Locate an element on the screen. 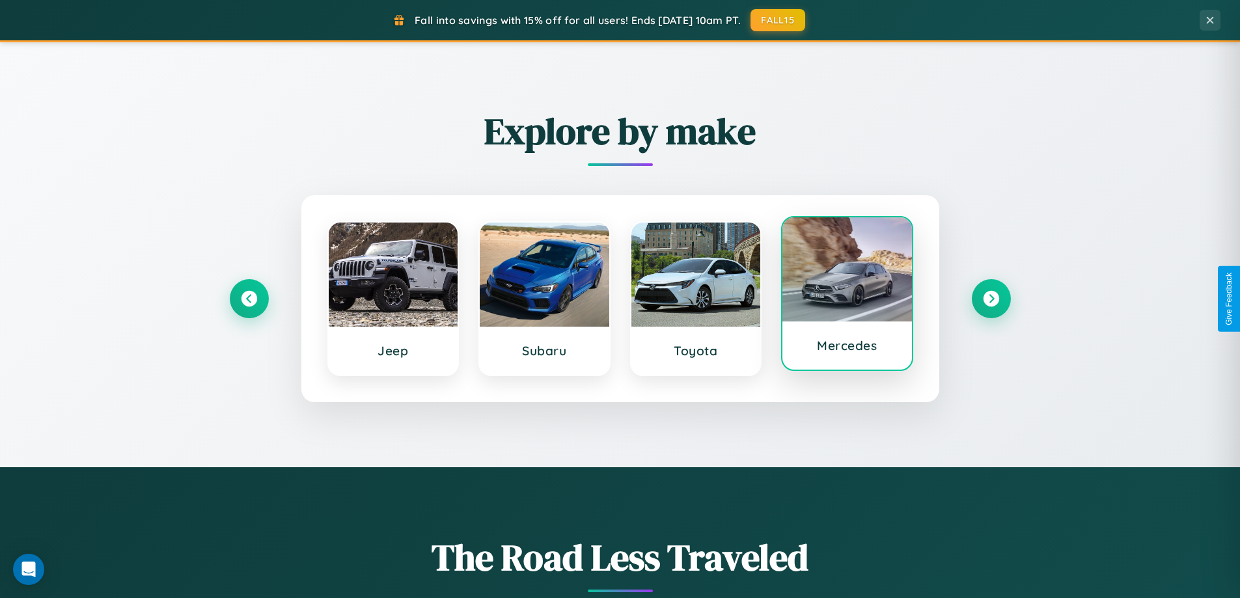  h3: Mercedes is located at coordinates (847, 346).